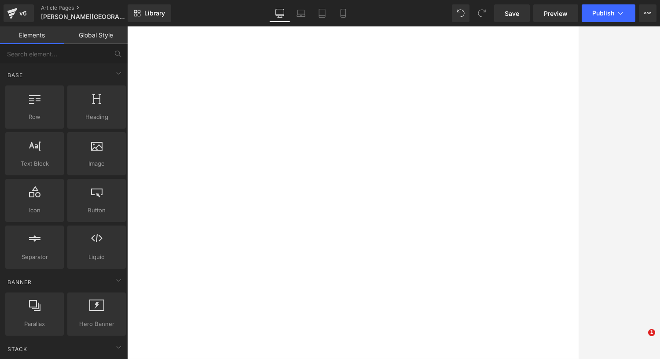  Describe the element at coordinates (301, 13) in the screenshot. I see `a: Laptop` at that location.